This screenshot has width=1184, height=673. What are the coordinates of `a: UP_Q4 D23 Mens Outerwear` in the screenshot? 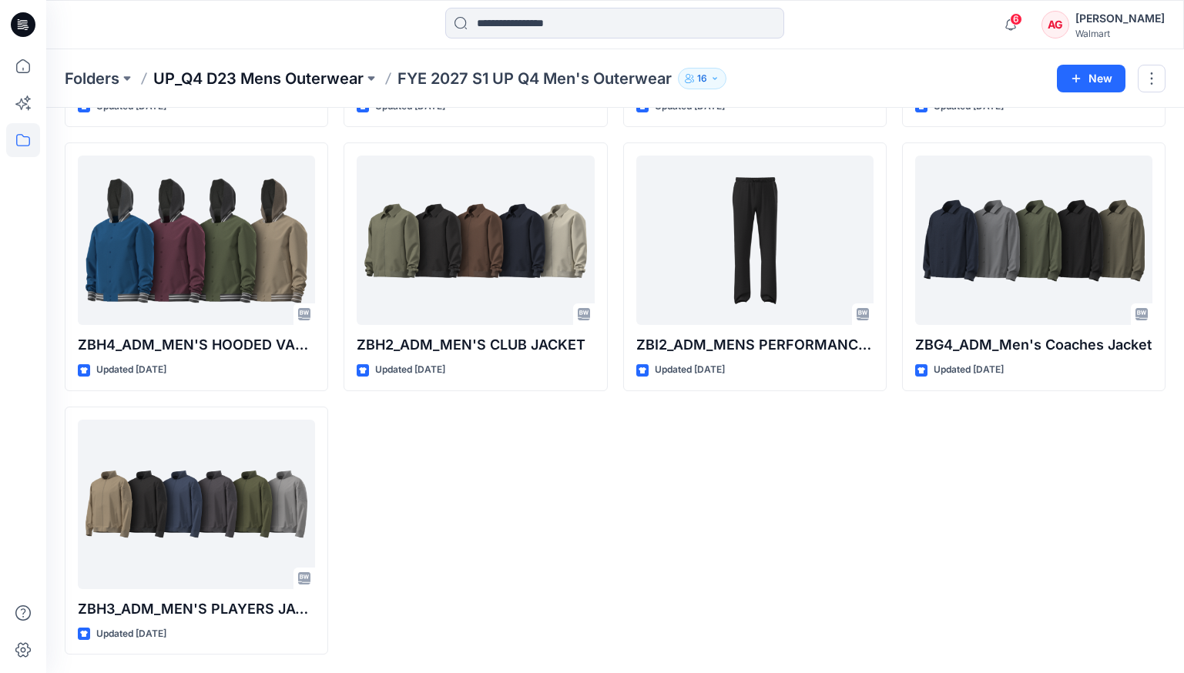 It's located at (258, 79).